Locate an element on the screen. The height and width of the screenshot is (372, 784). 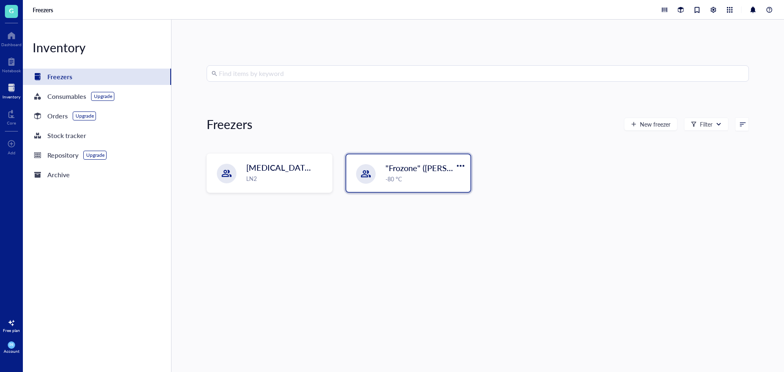
div: Core is located at coordinates (11, 123).